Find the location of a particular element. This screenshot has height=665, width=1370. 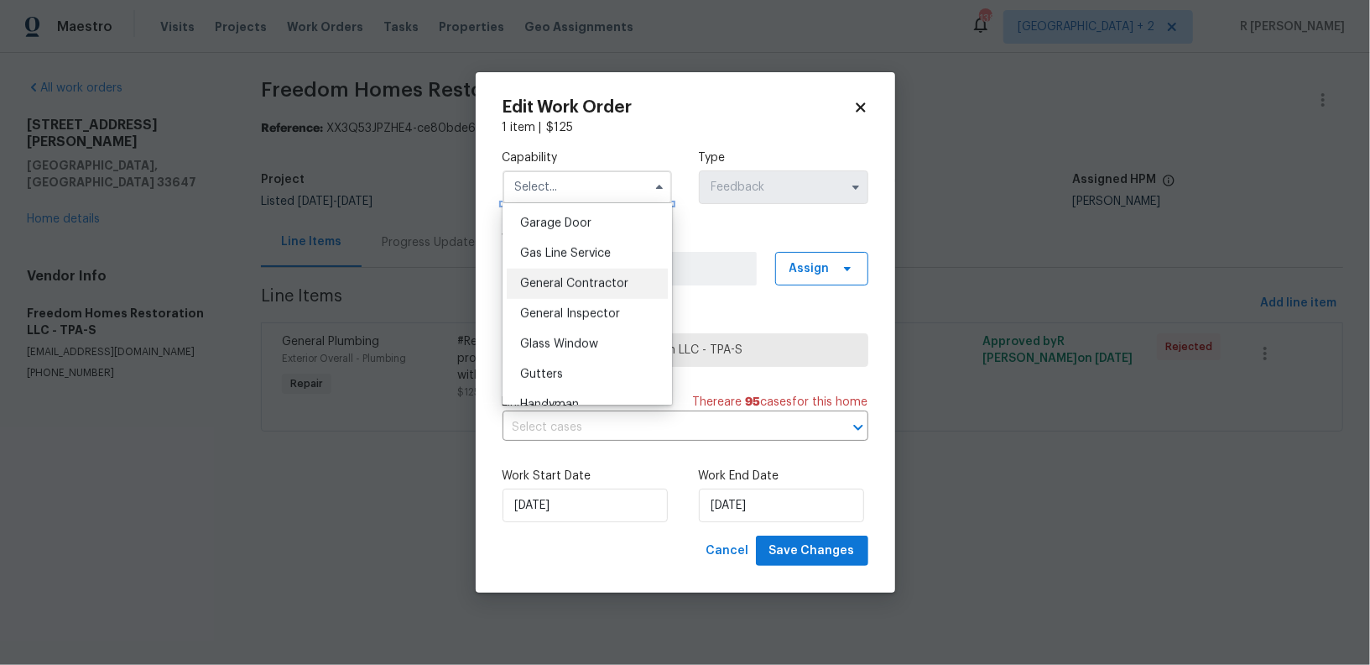

span: Assign is located at coordinates (810, 269).